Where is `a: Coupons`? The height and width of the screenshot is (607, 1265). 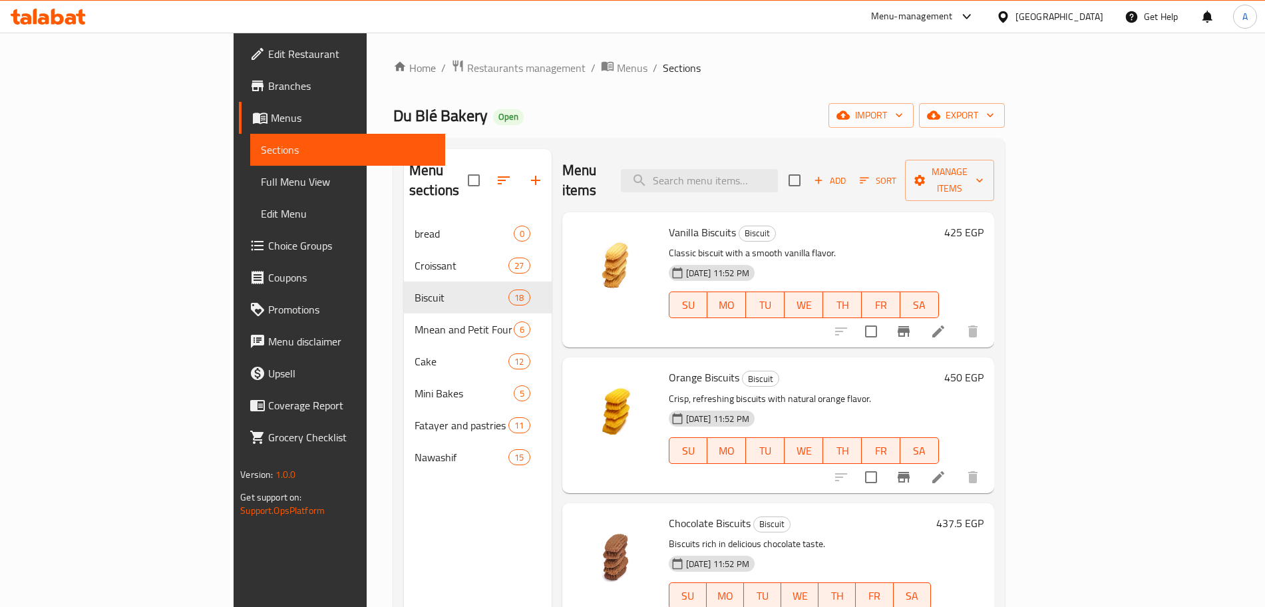
a: Coupons is located at coordinates (341, 277).